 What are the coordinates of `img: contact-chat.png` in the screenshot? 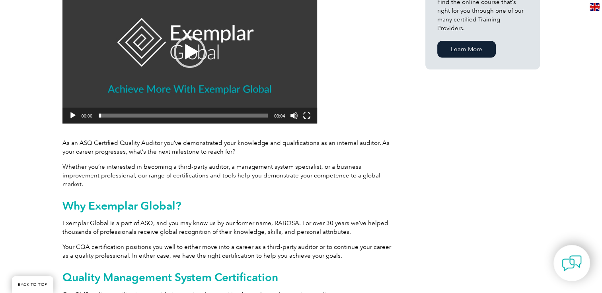 It's located at (571, 264).